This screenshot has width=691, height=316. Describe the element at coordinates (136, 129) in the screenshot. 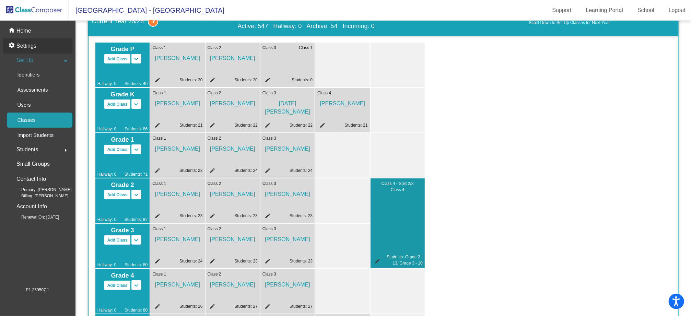

I see `span: Students: 86` at that location.